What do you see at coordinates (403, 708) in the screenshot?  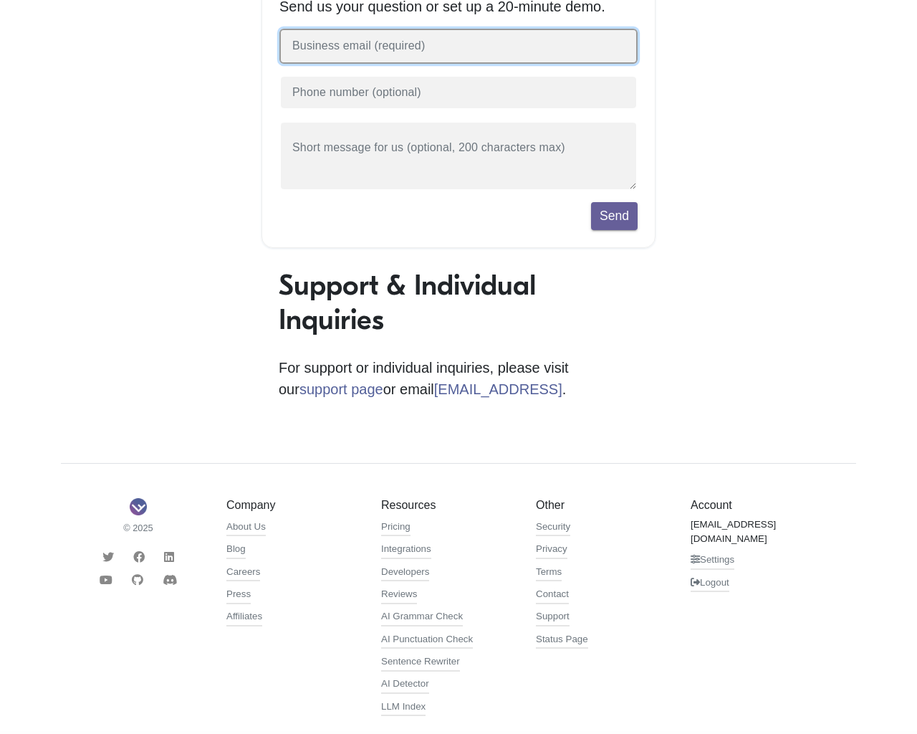 I see `a: LLM Index` at bounding box center [403, 708].